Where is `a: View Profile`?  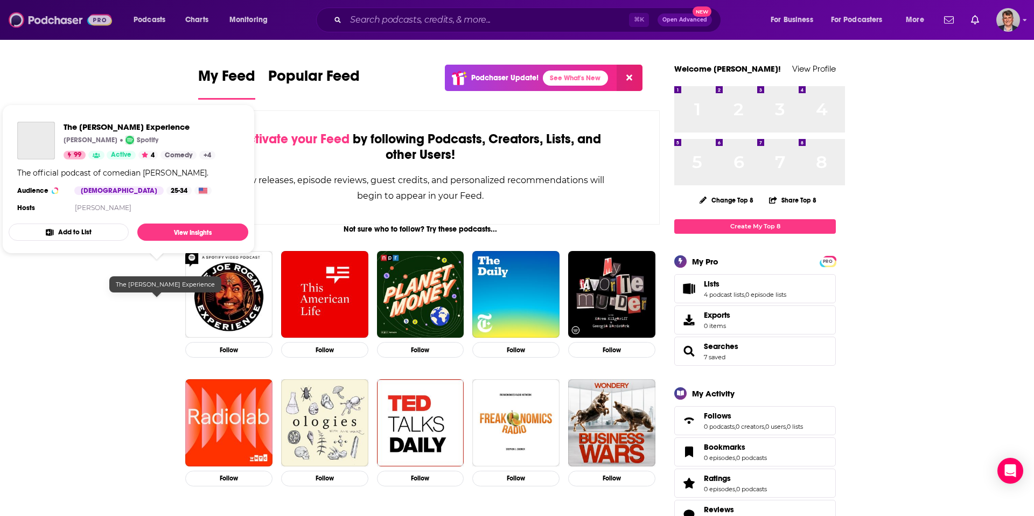 a: View Profile is located at coordinates (814, 68).